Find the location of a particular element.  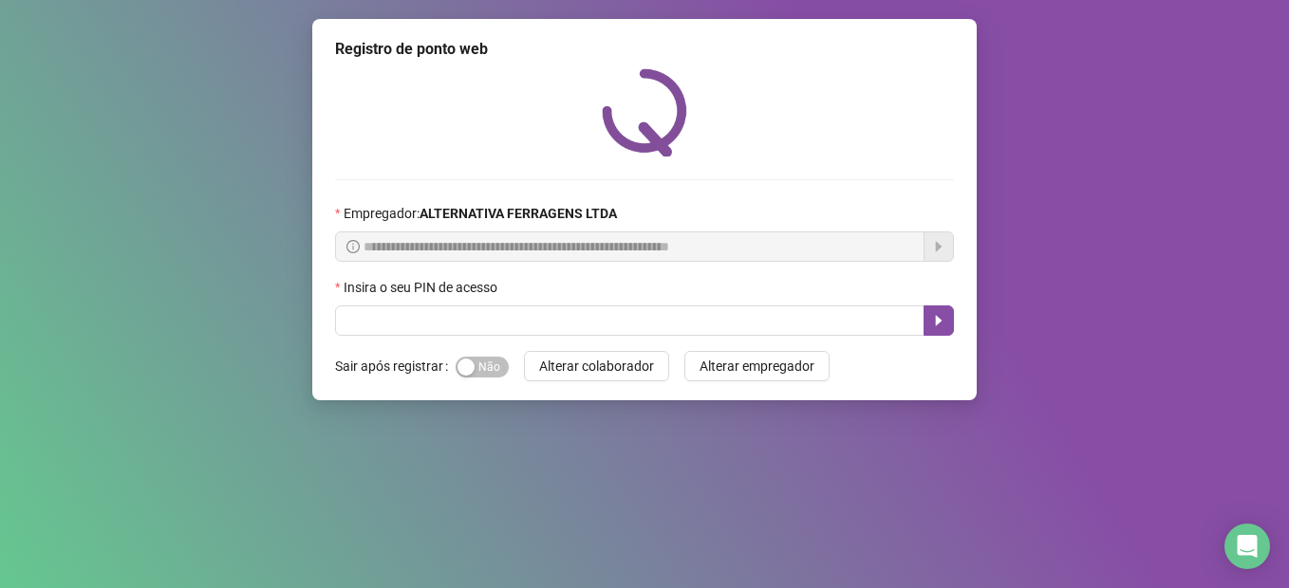

button: Alterar colaborador is located at coordinates (596, 366).